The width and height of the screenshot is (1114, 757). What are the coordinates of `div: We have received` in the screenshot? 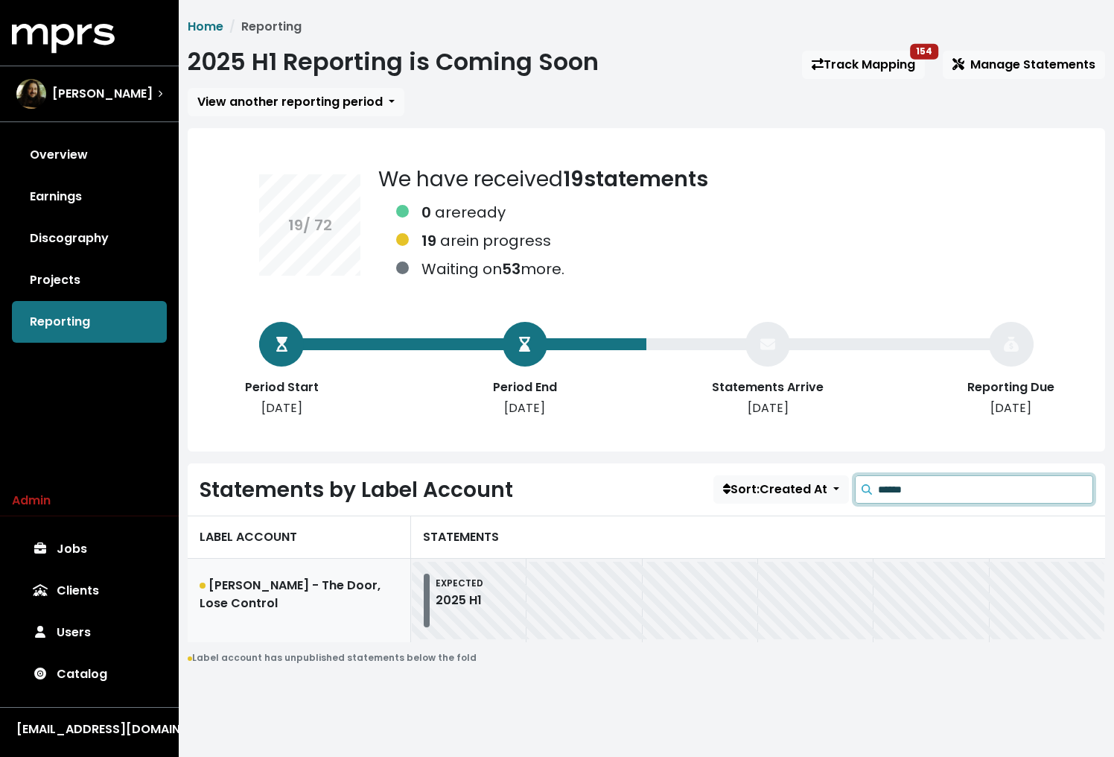 It's located at (543, 225).